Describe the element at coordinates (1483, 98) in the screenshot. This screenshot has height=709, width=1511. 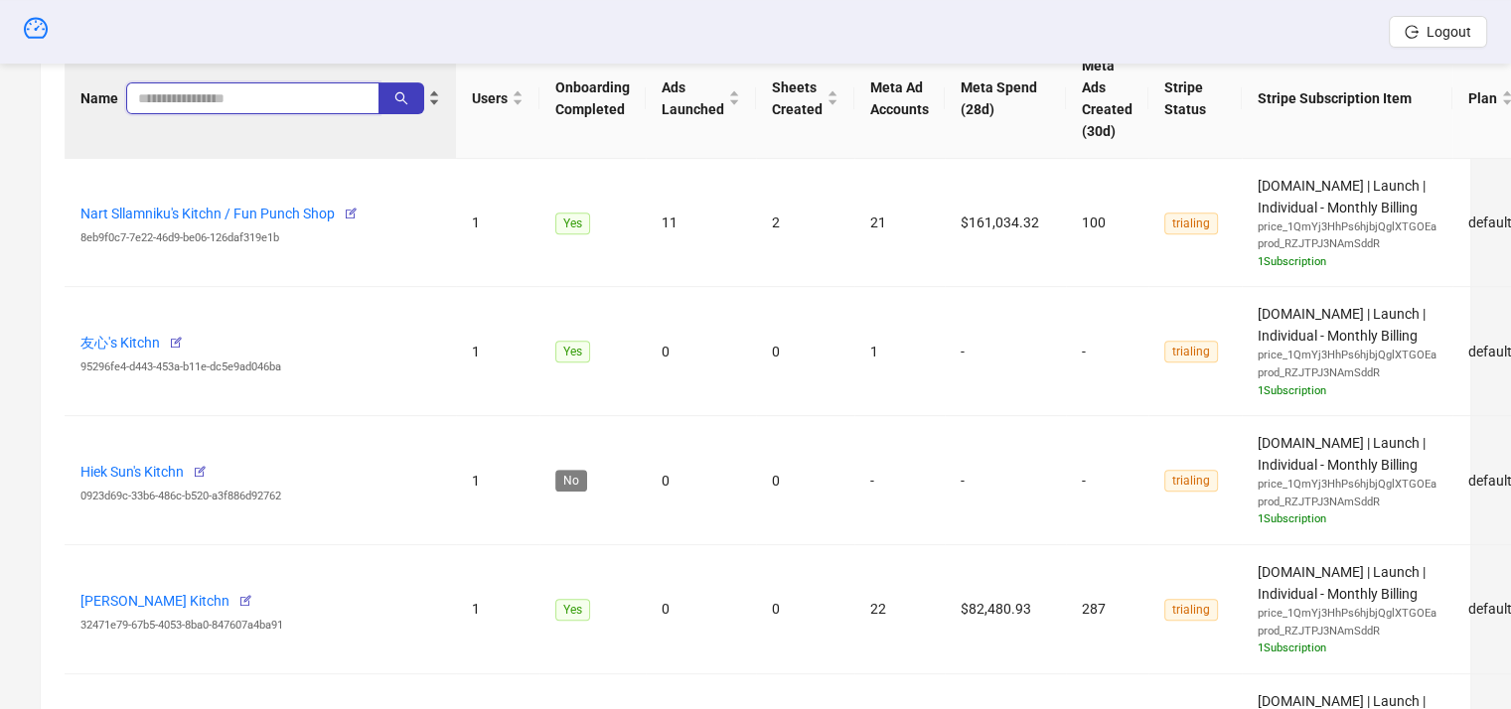
I see `span: Plan` at that location.